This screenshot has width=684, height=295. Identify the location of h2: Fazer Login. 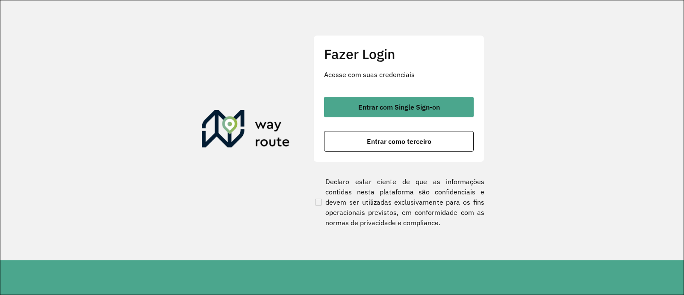
(399, 54).